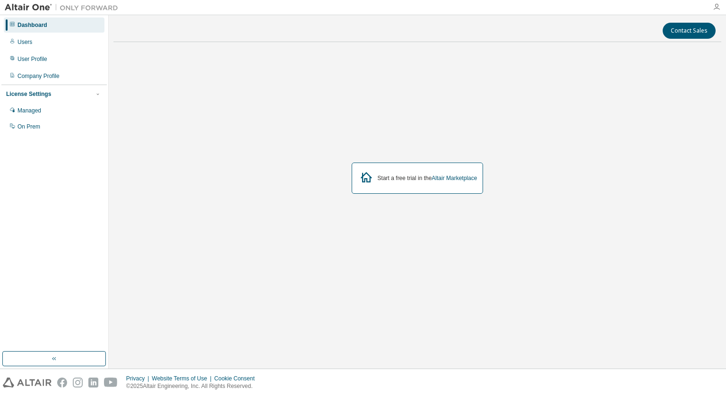 This screenshot has height=396, width=726. What do you see at coordinates (27, 382) in the screenshot?
I see `img: altair_logo.svg` at bounding box center [27, 382].